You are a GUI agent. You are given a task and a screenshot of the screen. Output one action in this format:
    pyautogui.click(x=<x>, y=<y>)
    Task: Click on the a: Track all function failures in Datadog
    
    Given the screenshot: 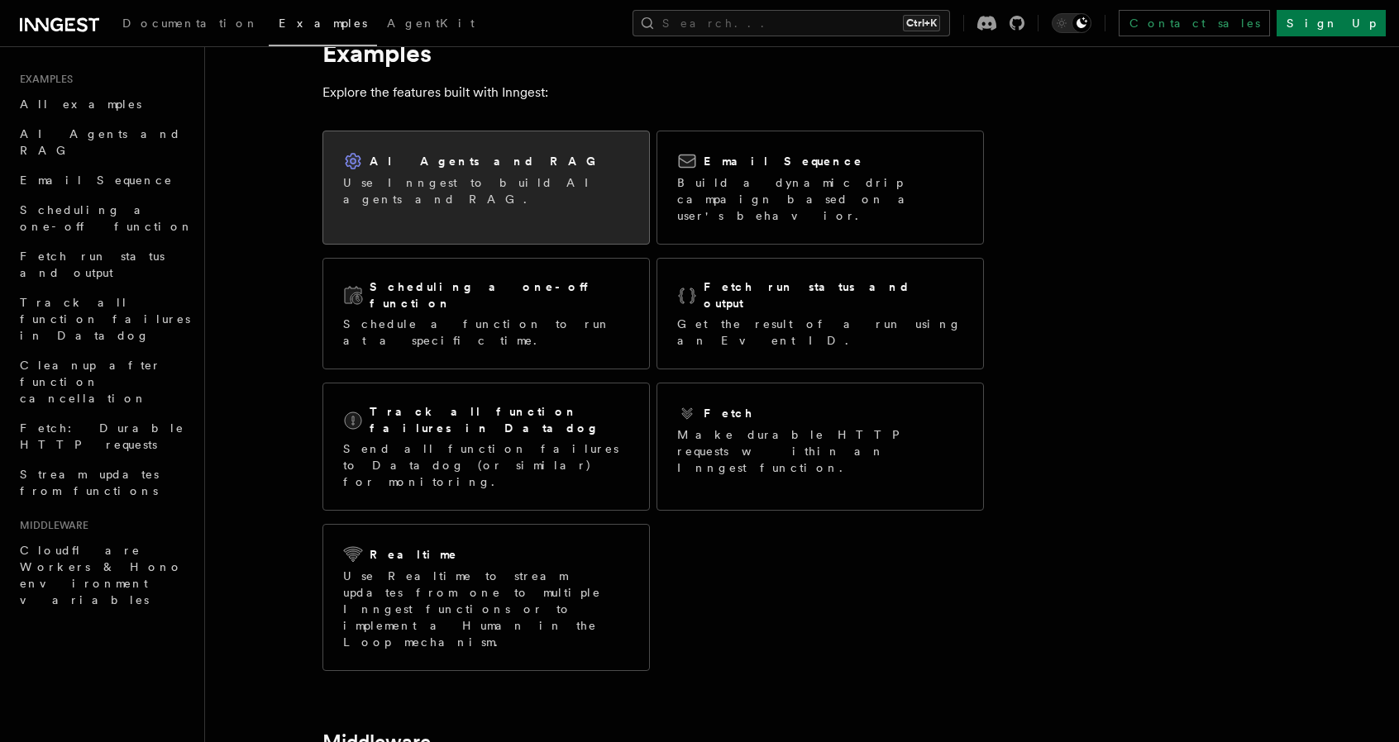 What is the action you would take?
    pyautogui.click(x=103, y=319)
    